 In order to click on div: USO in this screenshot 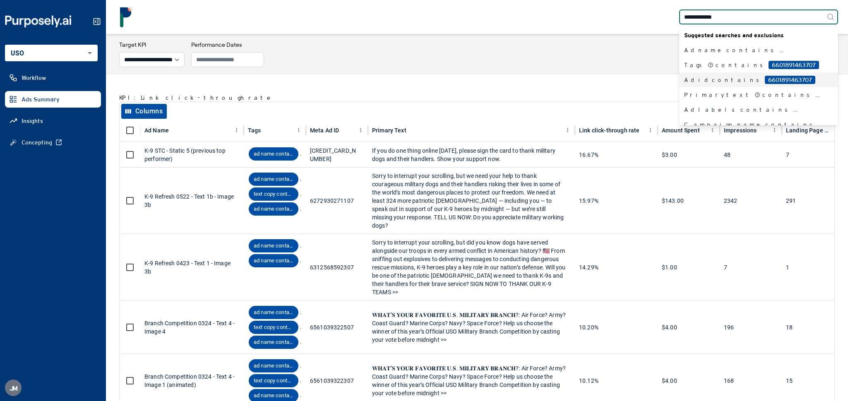, I will do `click(51, 53)`.